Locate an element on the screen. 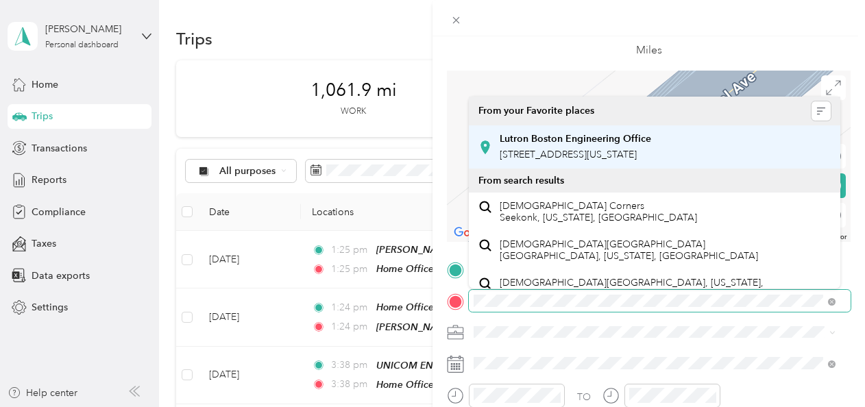  span: From search results is located at coordinates (521, 180).